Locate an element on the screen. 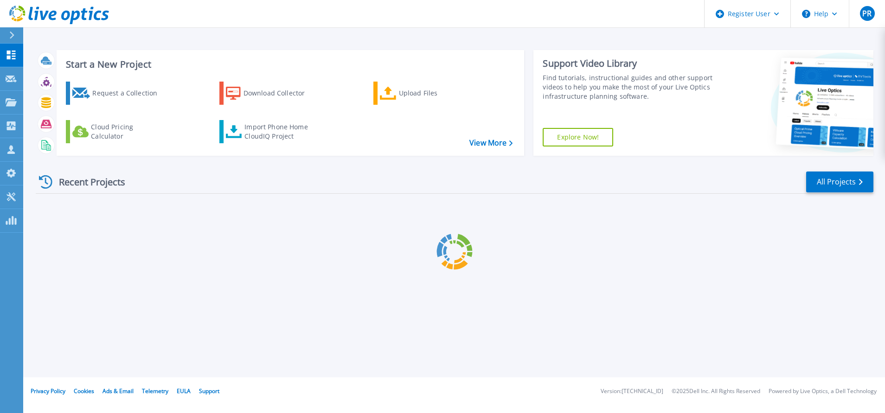  a: Telemetry is located at coordinates (155, 391).